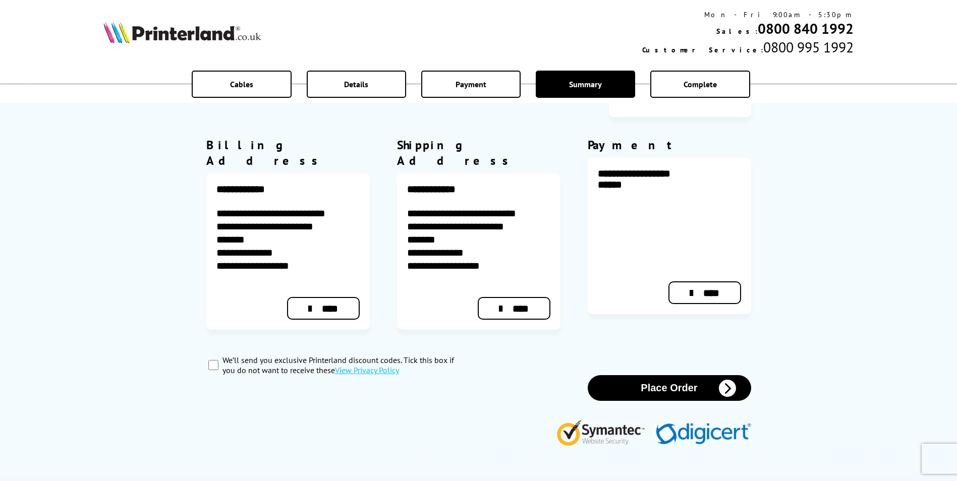 Image resolution: width=957 pixels, height=481 pixels. Describe the element at coordinates (669, 388) in the screenshot. I see `button: Place Order` at that location.